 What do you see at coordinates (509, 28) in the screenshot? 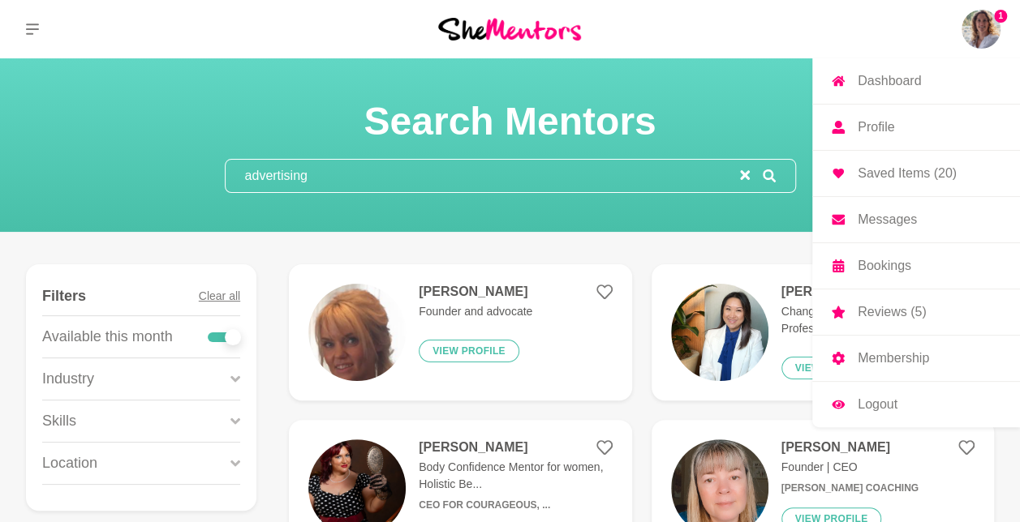
I see `img: She Mentors Logo` at bounding box center [509, 28].